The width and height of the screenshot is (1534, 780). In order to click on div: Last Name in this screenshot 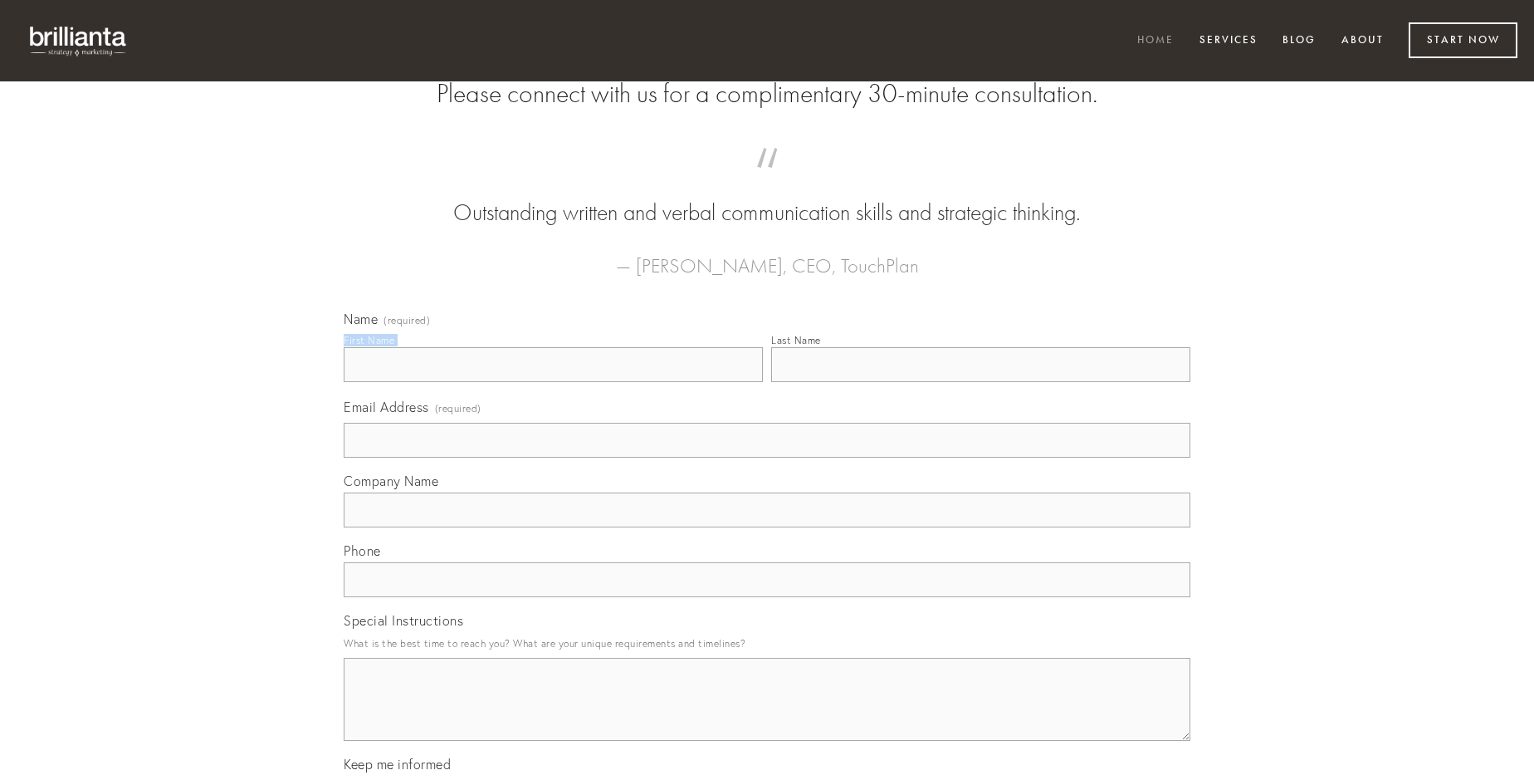, I will do `click(796, 340)`.